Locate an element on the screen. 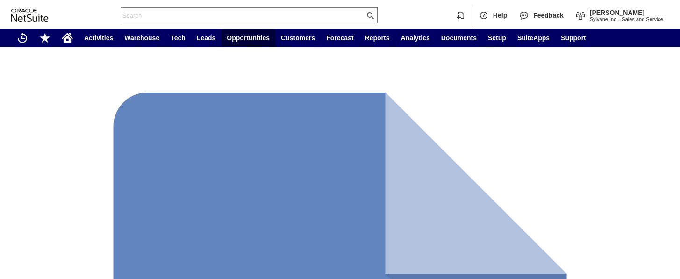 Image resolution: width=680 pixels, height=279 pixels. svg: Search is located at coordinates (370, 15).